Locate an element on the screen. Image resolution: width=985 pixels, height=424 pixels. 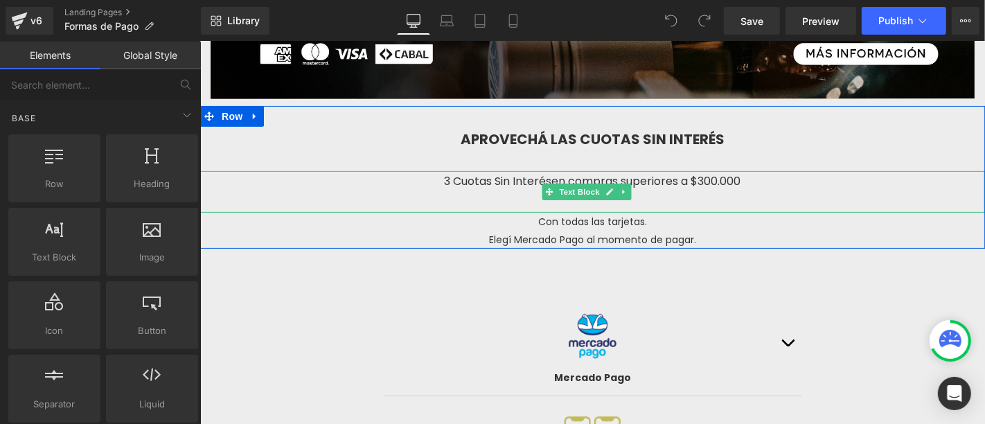
strong: Mercado Pago is located at coordinates (392, 336).